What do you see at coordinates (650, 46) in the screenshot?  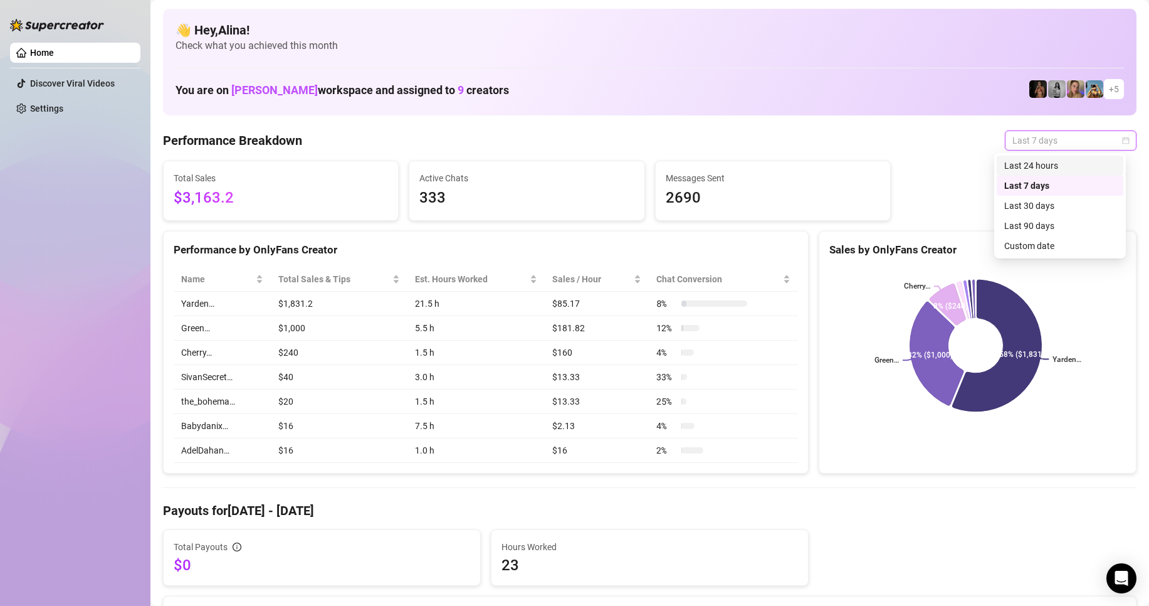 I see `span: Check what you achieved this month` at bounding box center [650, 46].